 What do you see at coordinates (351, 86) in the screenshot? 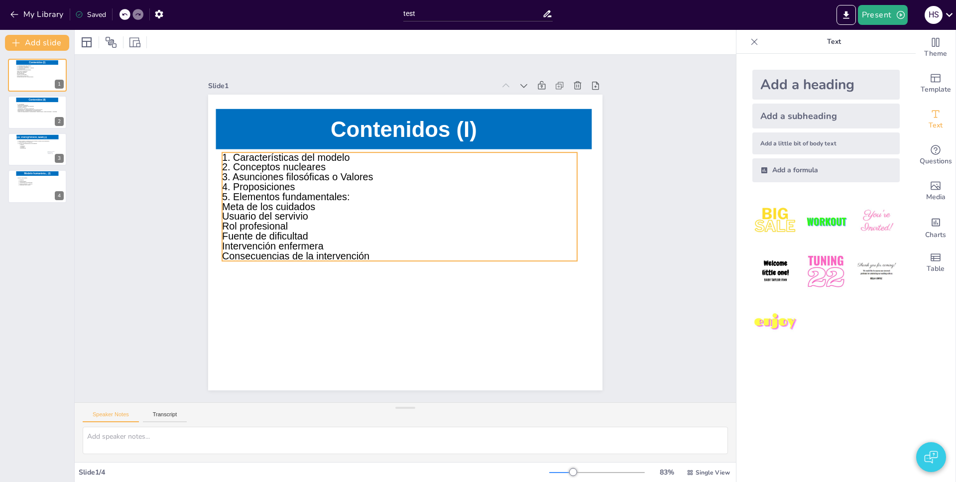
I see `div: Slide 1` at bounding box center [351, 86].